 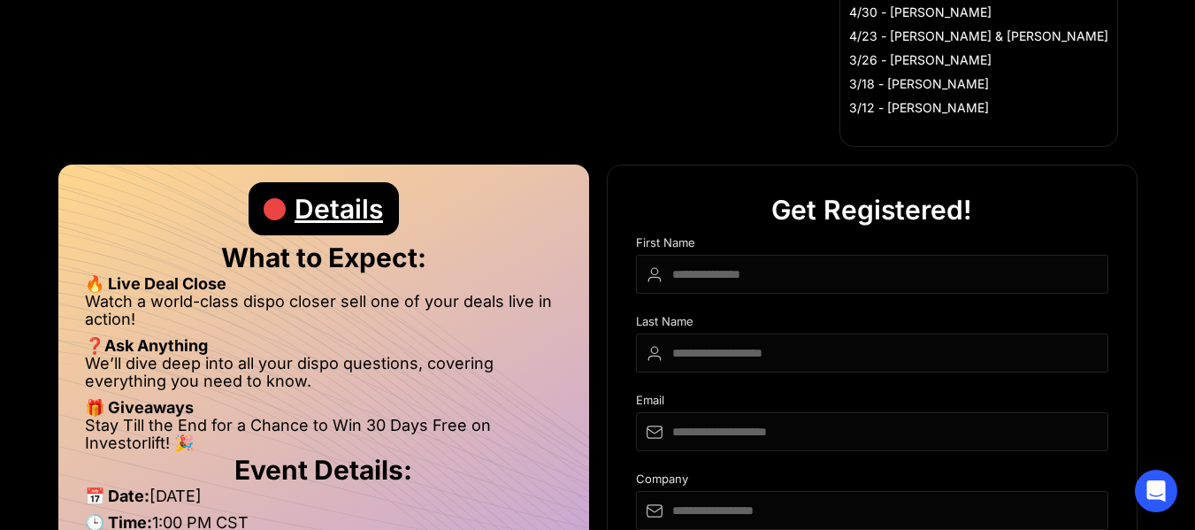 What do you see at coordinates (324, 315) in the screenshot?
I see `li: Watch a world-class dispo closer sell one of your deals live in action!` at bounding box center [324, 315].